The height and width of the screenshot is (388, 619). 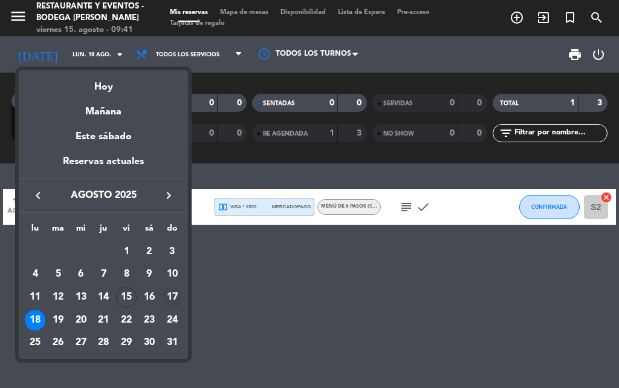 What do you see at coordinates (81, 230) in the screenshot?
I see `th: miércoles` at bounding box center [81, 230].